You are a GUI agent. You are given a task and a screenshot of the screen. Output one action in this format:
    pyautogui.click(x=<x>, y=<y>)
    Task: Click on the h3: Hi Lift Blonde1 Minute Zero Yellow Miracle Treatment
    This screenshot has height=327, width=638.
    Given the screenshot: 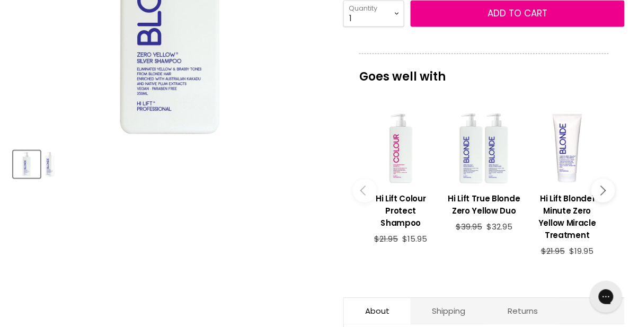 What is the action you would take?
    pyautogui.click(x=567, y=217)
    